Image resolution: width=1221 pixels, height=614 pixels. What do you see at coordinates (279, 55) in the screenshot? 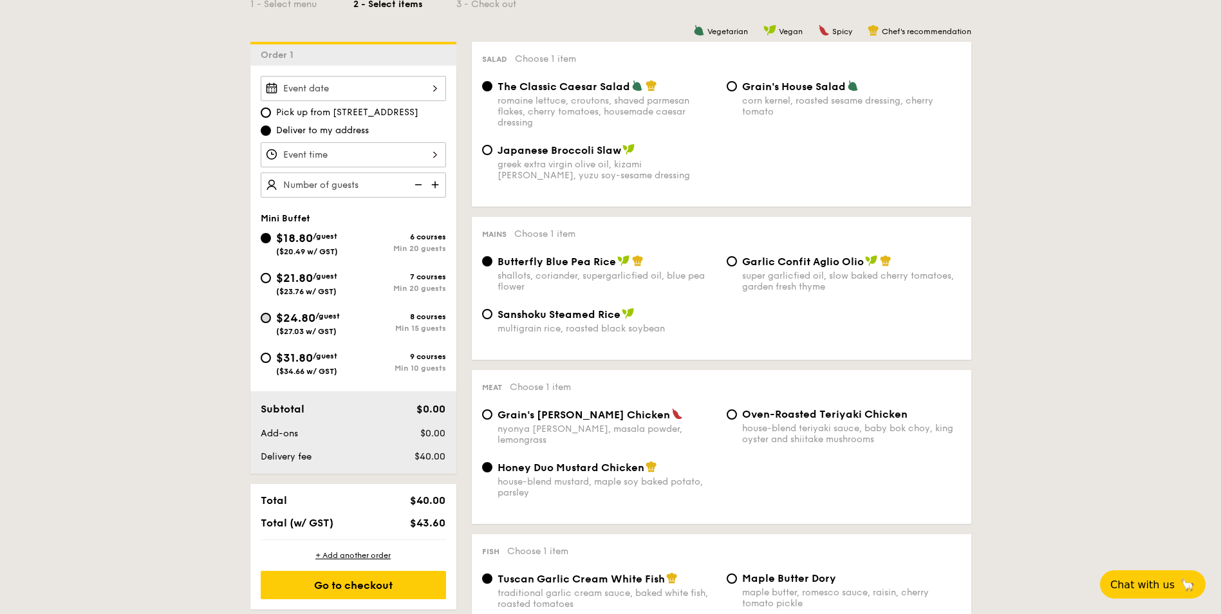
I see `span: Order 1` at bounding box center [279, 55].